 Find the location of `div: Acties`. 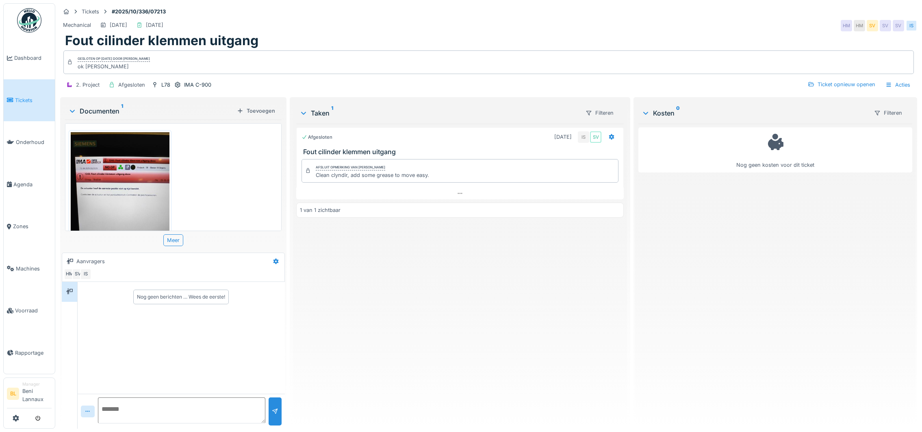

div: Acties is located at coordinates (898, 85).